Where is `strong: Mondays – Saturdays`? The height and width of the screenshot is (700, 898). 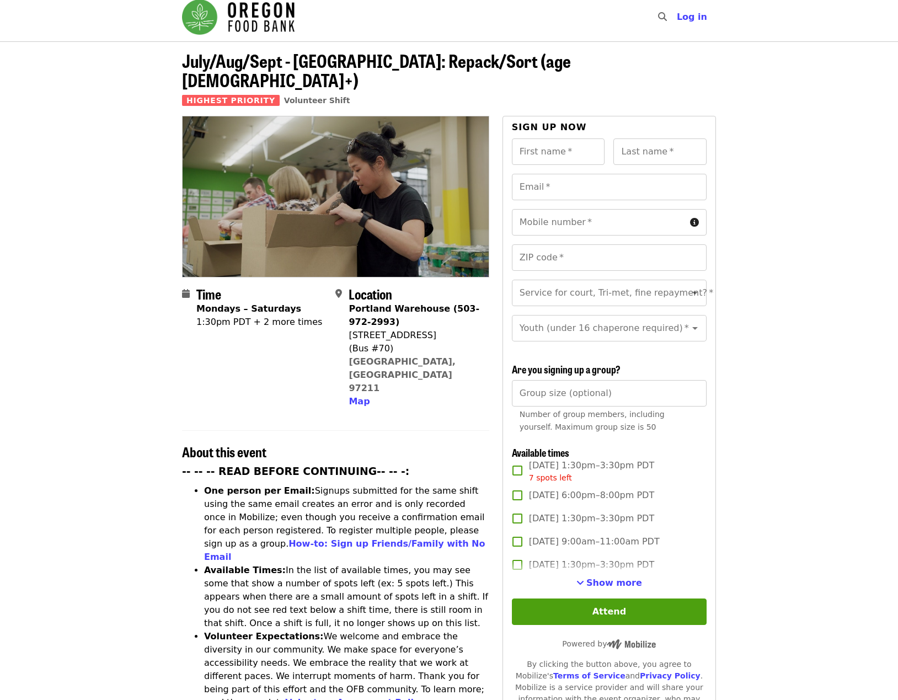 strong: Mondays – Saturdays is located at coordinates (249, 308).